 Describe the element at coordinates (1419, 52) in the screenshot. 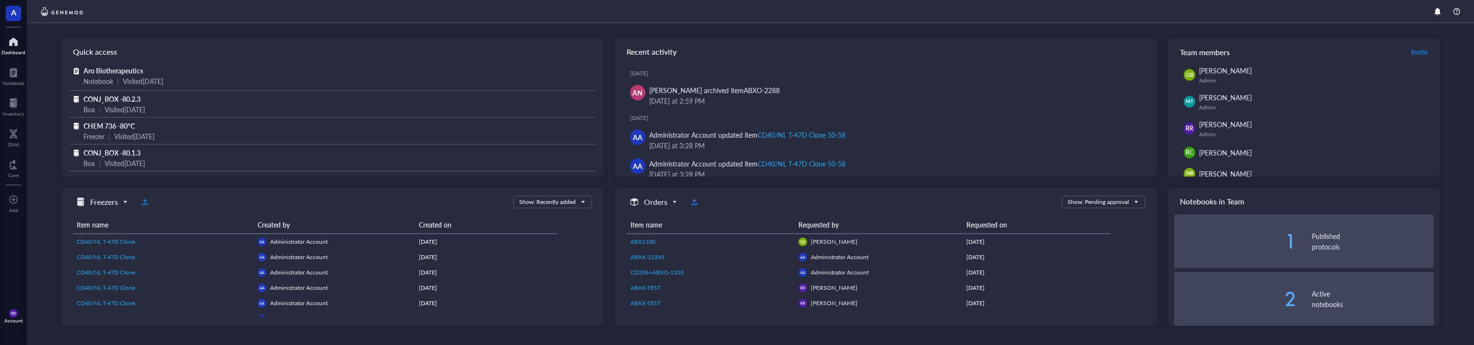

I see `span: Invite` at that location.